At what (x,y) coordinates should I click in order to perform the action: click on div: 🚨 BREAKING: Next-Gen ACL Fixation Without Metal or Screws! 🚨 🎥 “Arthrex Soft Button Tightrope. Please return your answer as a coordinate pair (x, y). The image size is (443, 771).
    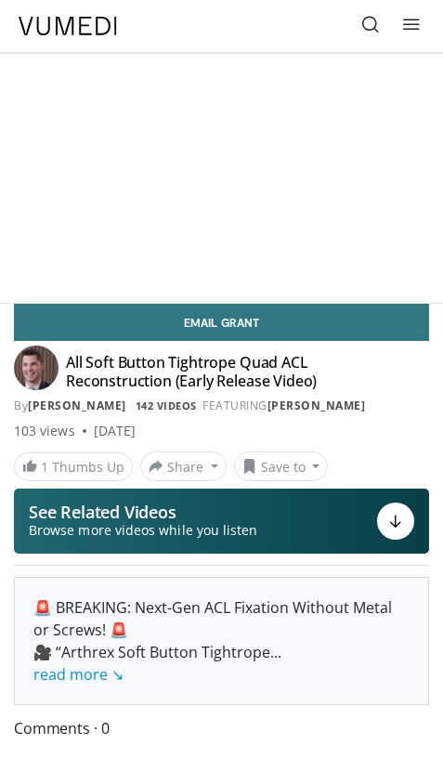
    Looking at the image, I should click on (221, 641).